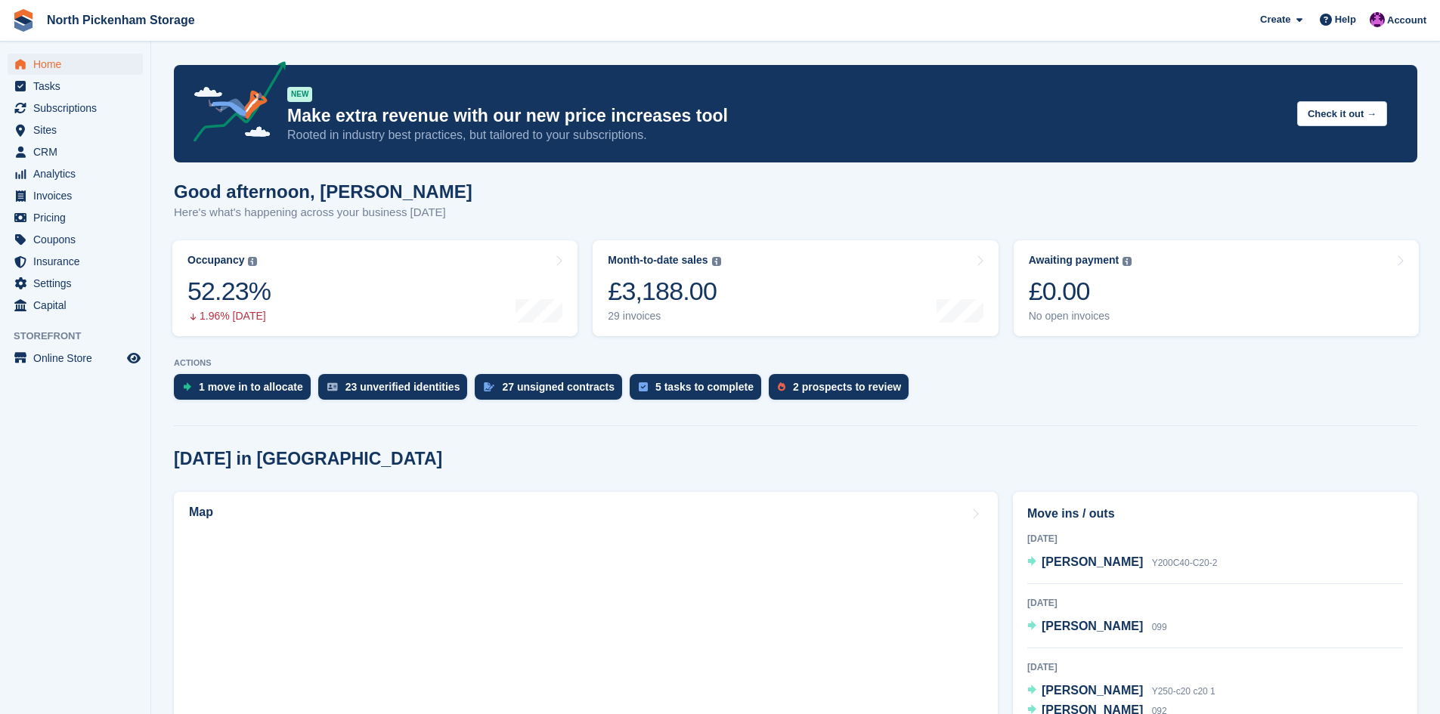  What do you see at coordinates (664, 316) in the screenshot?
I see `div: 29 invoices` at bounding box center [664, 316].